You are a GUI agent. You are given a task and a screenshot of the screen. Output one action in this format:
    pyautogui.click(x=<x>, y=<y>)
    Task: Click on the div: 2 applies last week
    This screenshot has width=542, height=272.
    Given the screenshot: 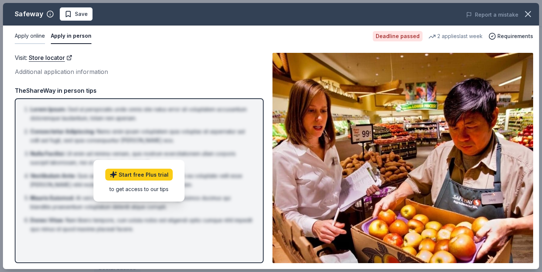 What is the action you would take?
    pyautogui.click(x=456, y=36)
    